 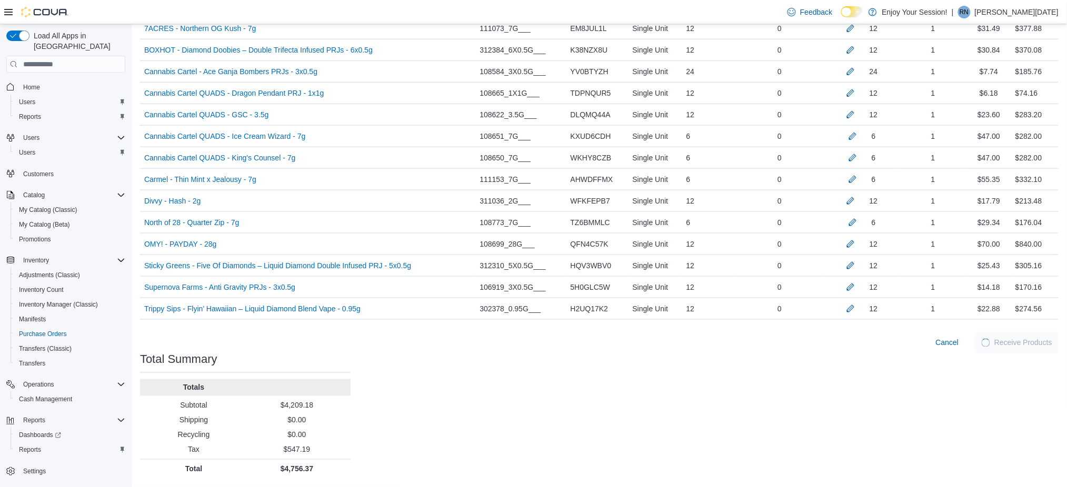 What do you see at coordinates (66, 385) in the screenshot?
I see `button: Operations` at bounding box center [66, 385].